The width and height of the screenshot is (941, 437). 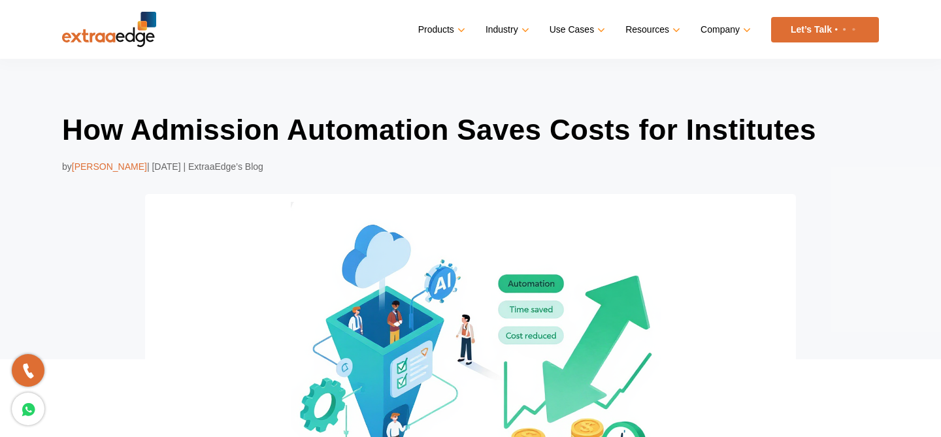 What do you see at coordinates (441, 29) in the screenshot?
I see `a: Products` at bounding box center [441, 29].